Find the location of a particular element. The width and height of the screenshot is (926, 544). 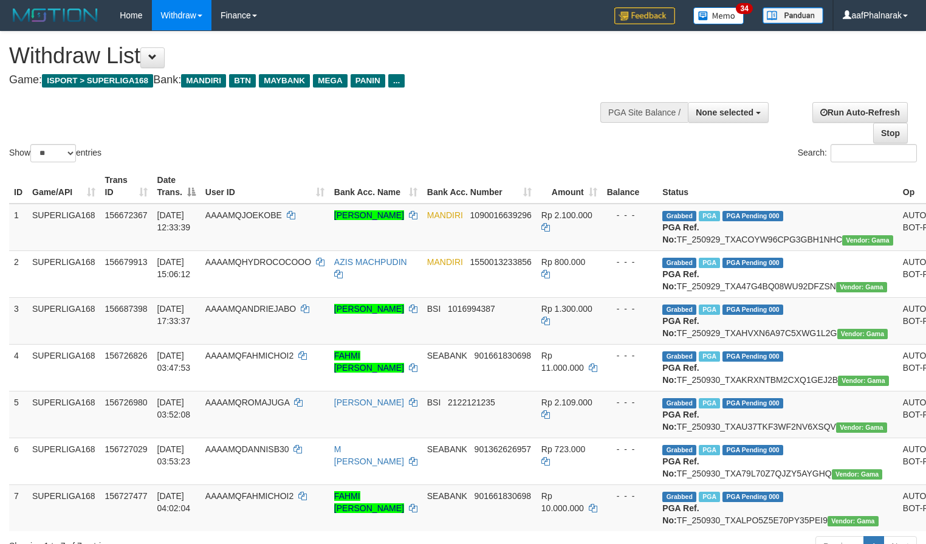

td: TF_250929_TXACOYW96CPG3GBH1NHC is located at coordinates (777, 227).